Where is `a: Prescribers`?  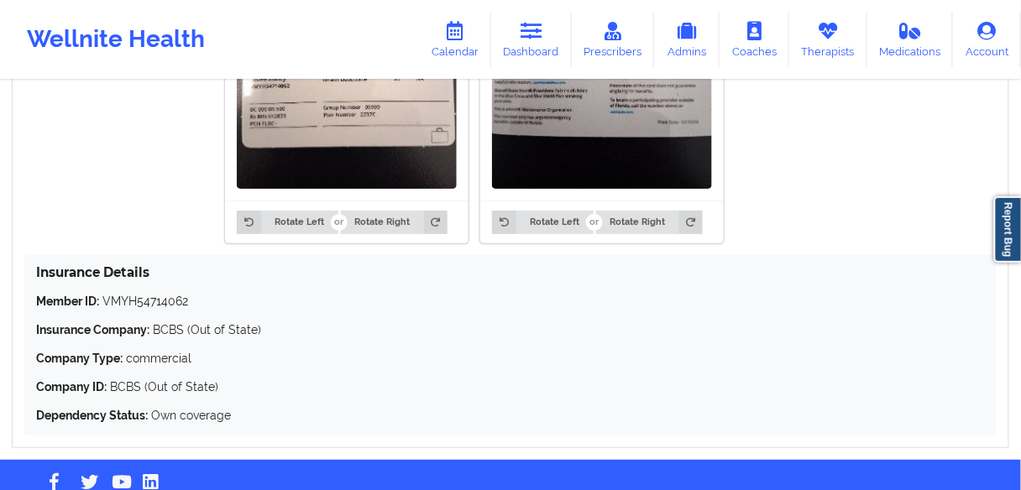
a: Prescribers is located at coordinates (613, 39).